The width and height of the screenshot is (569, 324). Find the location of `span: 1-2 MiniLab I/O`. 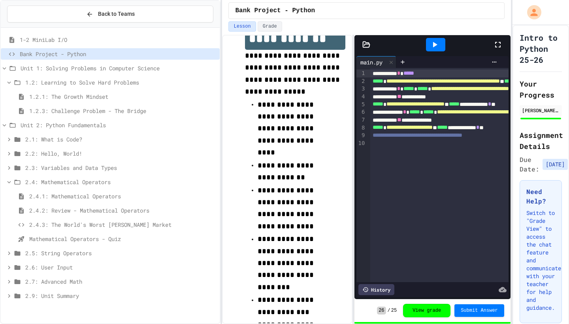

span: 1-2 MiniLab I/O is located at coordinates (118, 40).